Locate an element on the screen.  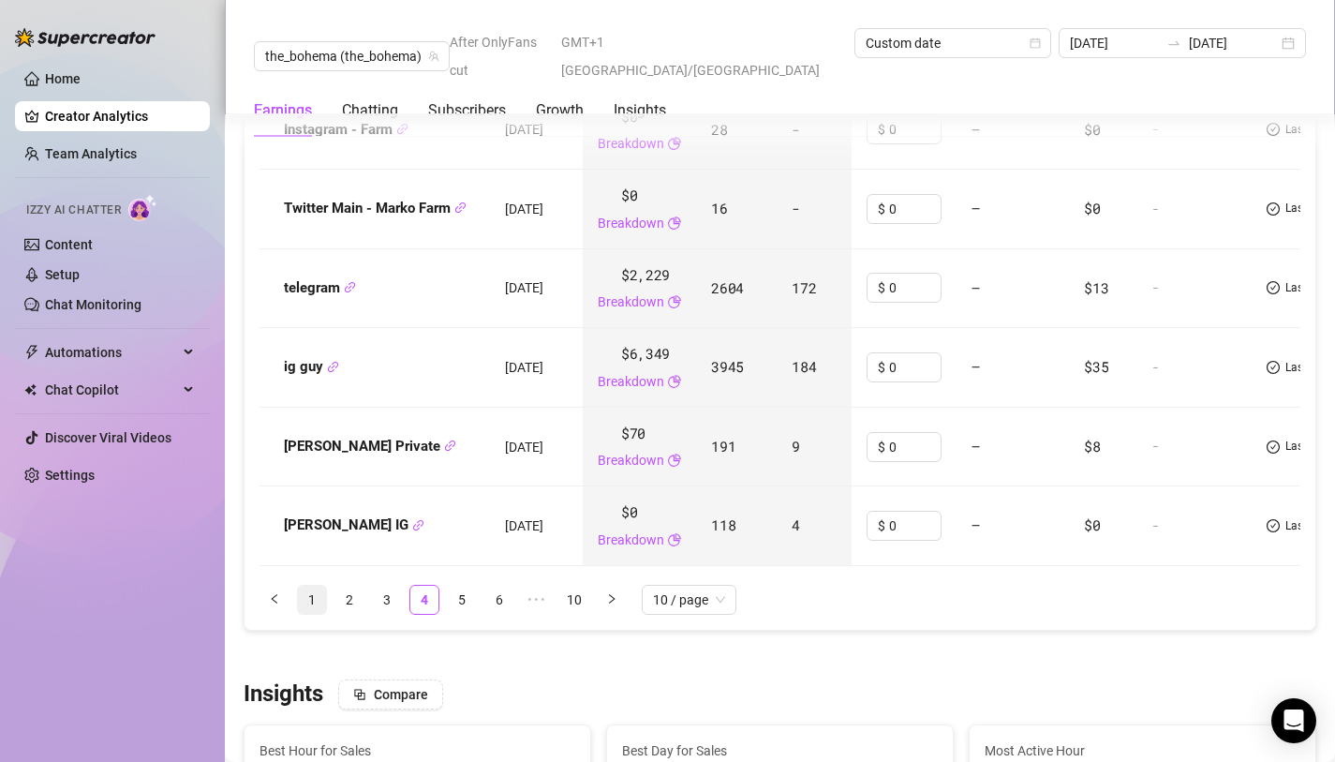
a: Settings is located at coordinates (69, 475).